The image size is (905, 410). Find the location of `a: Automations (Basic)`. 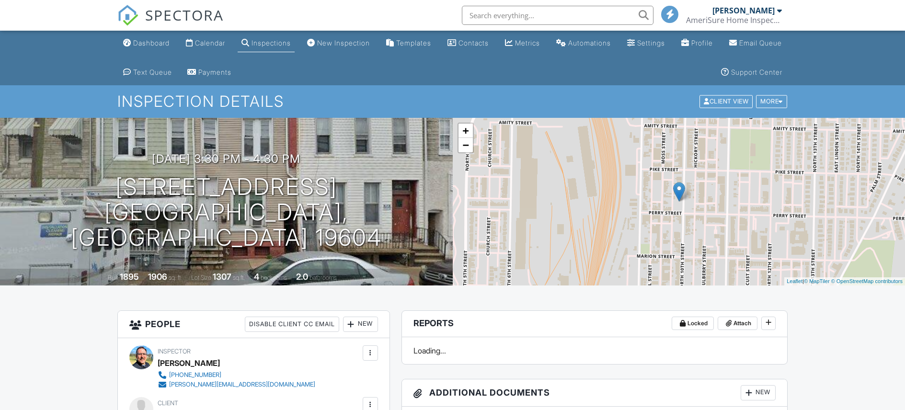

a: Automations (Basic) is located at coordinates (583, 43).